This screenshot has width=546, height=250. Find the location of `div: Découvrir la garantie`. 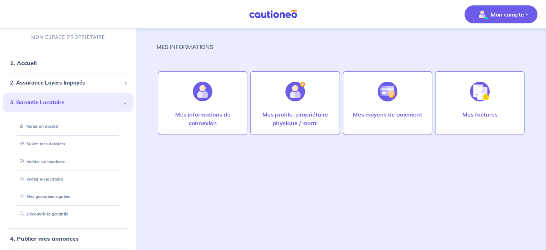

div: Découvrir la garantie is located at coordinates (68, 214).